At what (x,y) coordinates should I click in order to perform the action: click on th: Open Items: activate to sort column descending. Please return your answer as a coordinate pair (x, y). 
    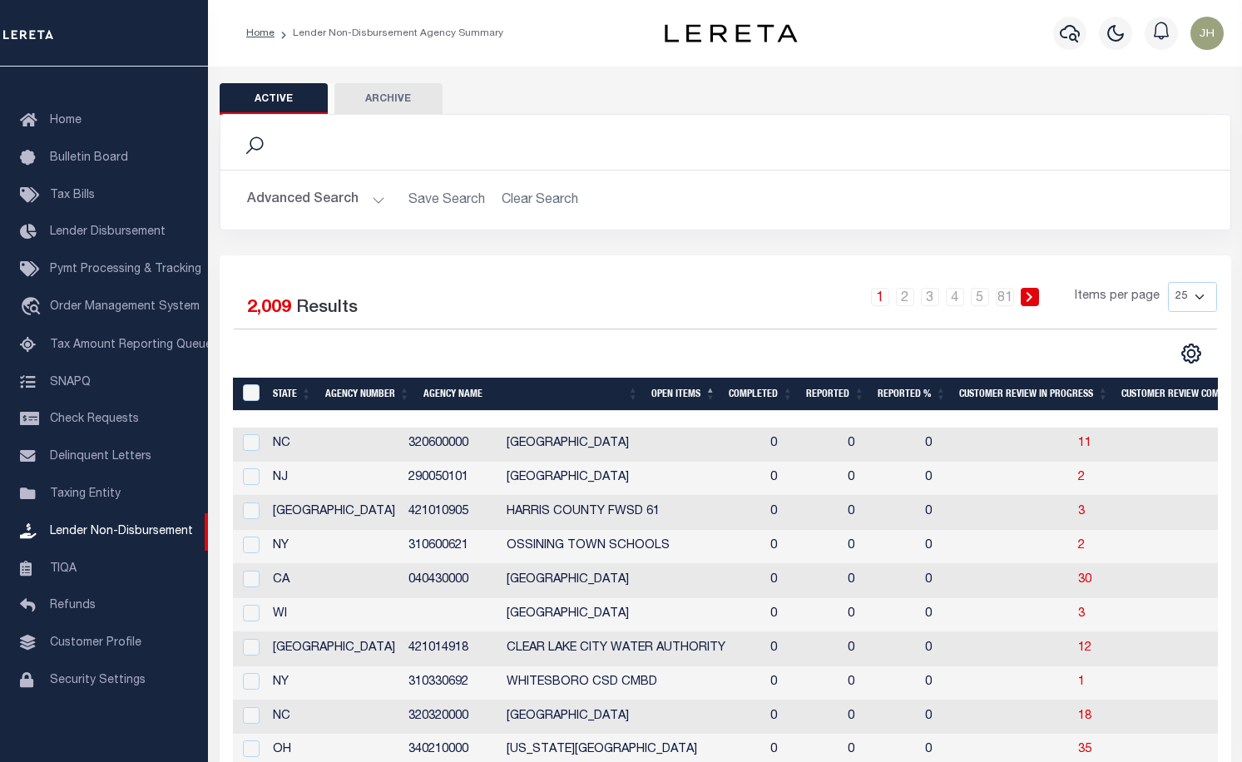
    Looking at the image, I should click on (683, 394).